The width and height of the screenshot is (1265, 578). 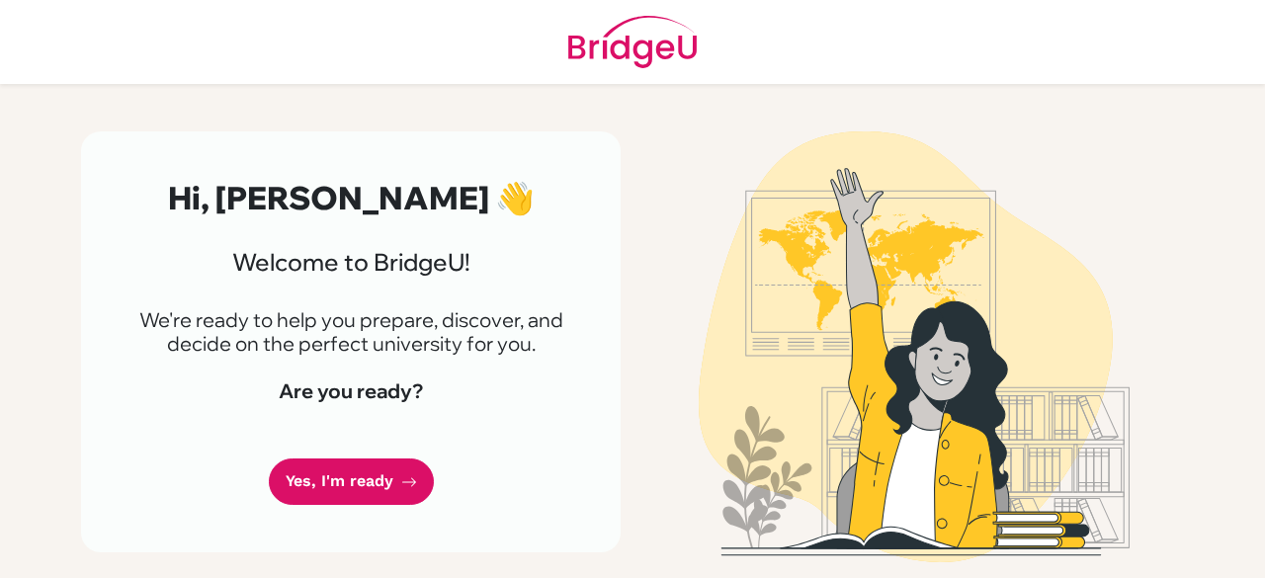 I want to click on a: Yes, I'm ready, so click(x=351, y=481).